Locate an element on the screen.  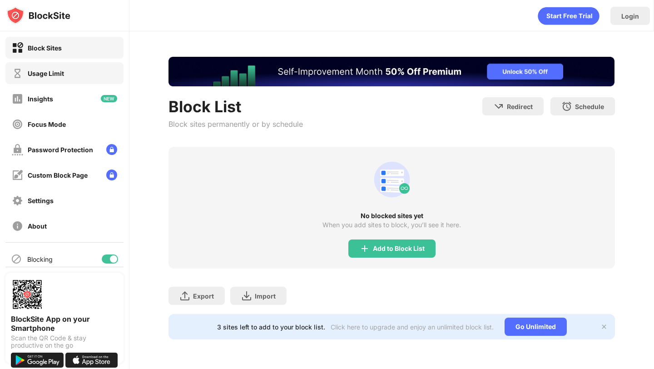
div: 3 sites left to add to your block list. is located at coordinates (271, 327).